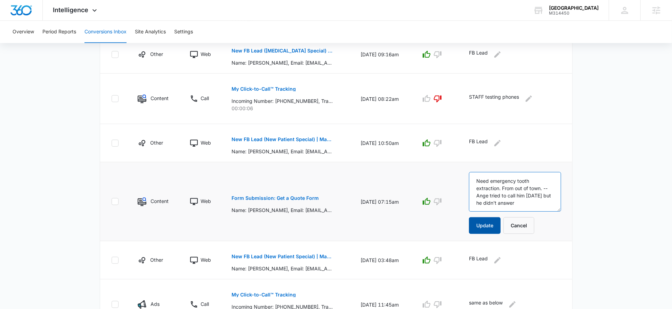  I want to click on p: Ads, so click(155, 304).